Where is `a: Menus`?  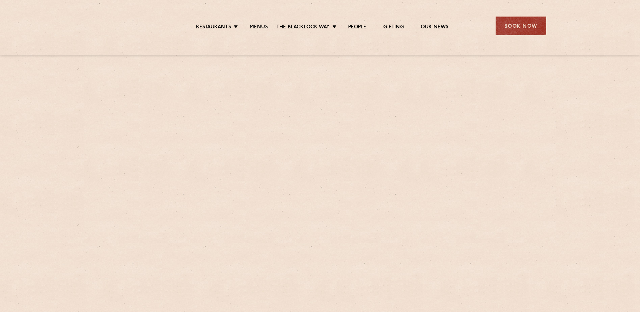
a: Menus is located at coordinates (259, 28).